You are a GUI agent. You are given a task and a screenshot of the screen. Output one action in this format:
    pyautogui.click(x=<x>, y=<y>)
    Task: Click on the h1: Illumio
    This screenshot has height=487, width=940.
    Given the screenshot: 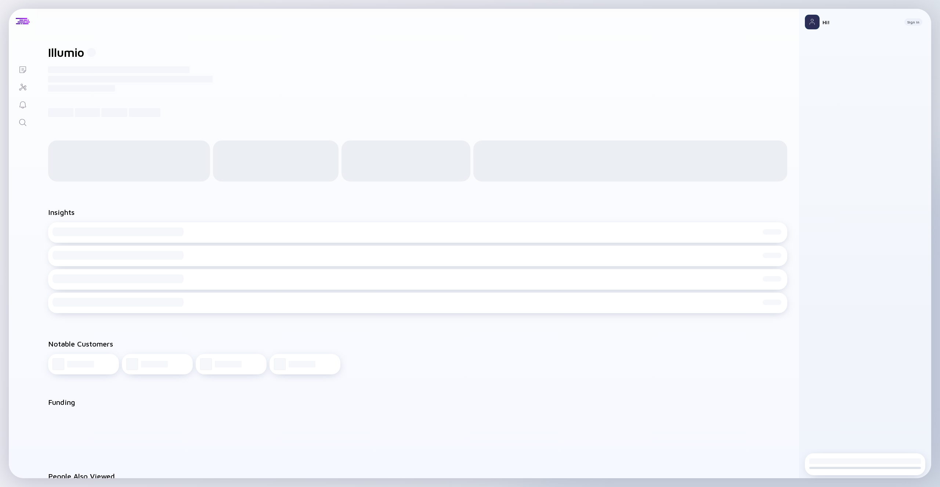 What is the action you would take?
    pyautogui.click(x=66, y=52)
    